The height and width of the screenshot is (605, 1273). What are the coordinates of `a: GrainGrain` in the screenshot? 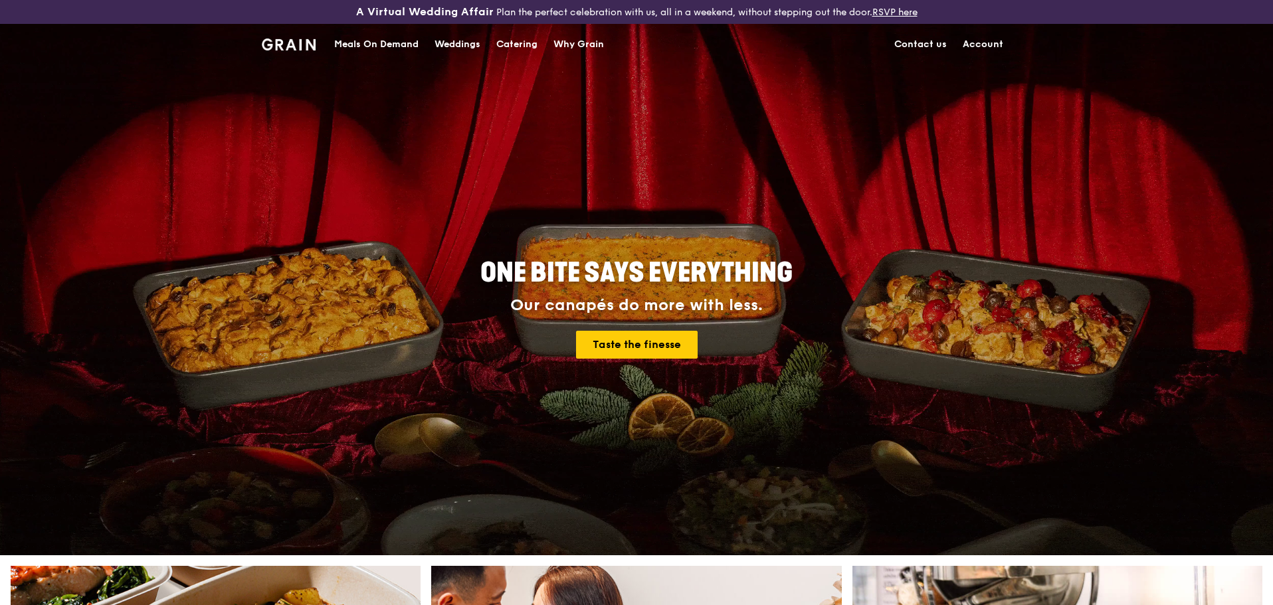 It's located at (288, 43).